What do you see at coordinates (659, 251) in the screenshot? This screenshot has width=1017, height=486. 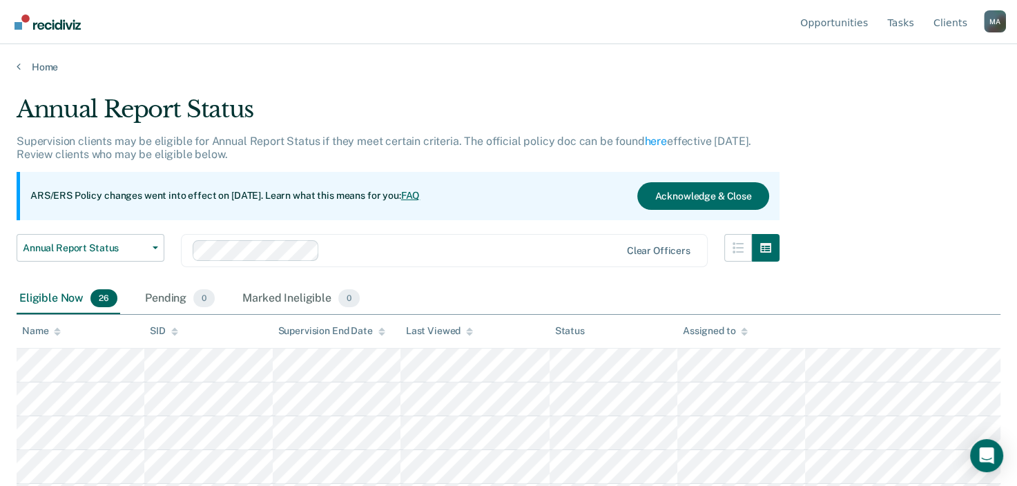 I see `div: Clear officers` at bounding box center [659, 251].